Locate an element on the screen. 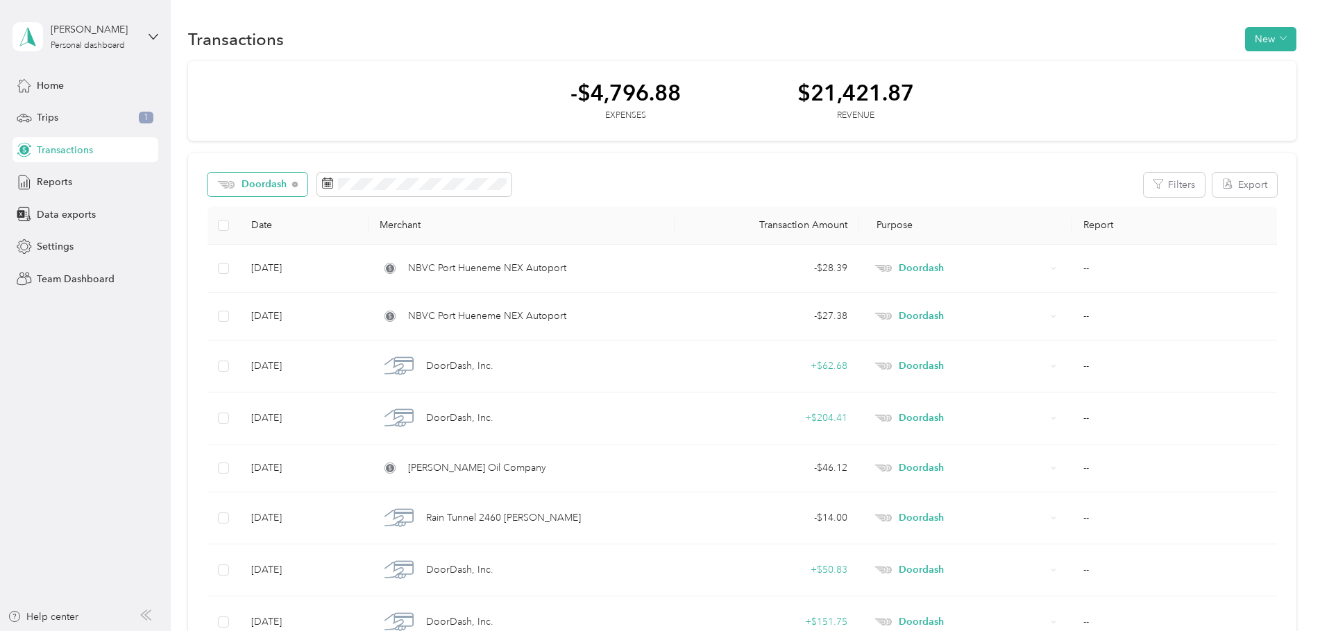 This screenshot has height=631, width=1320. span: Transactions is located at coordinates (65, 150).